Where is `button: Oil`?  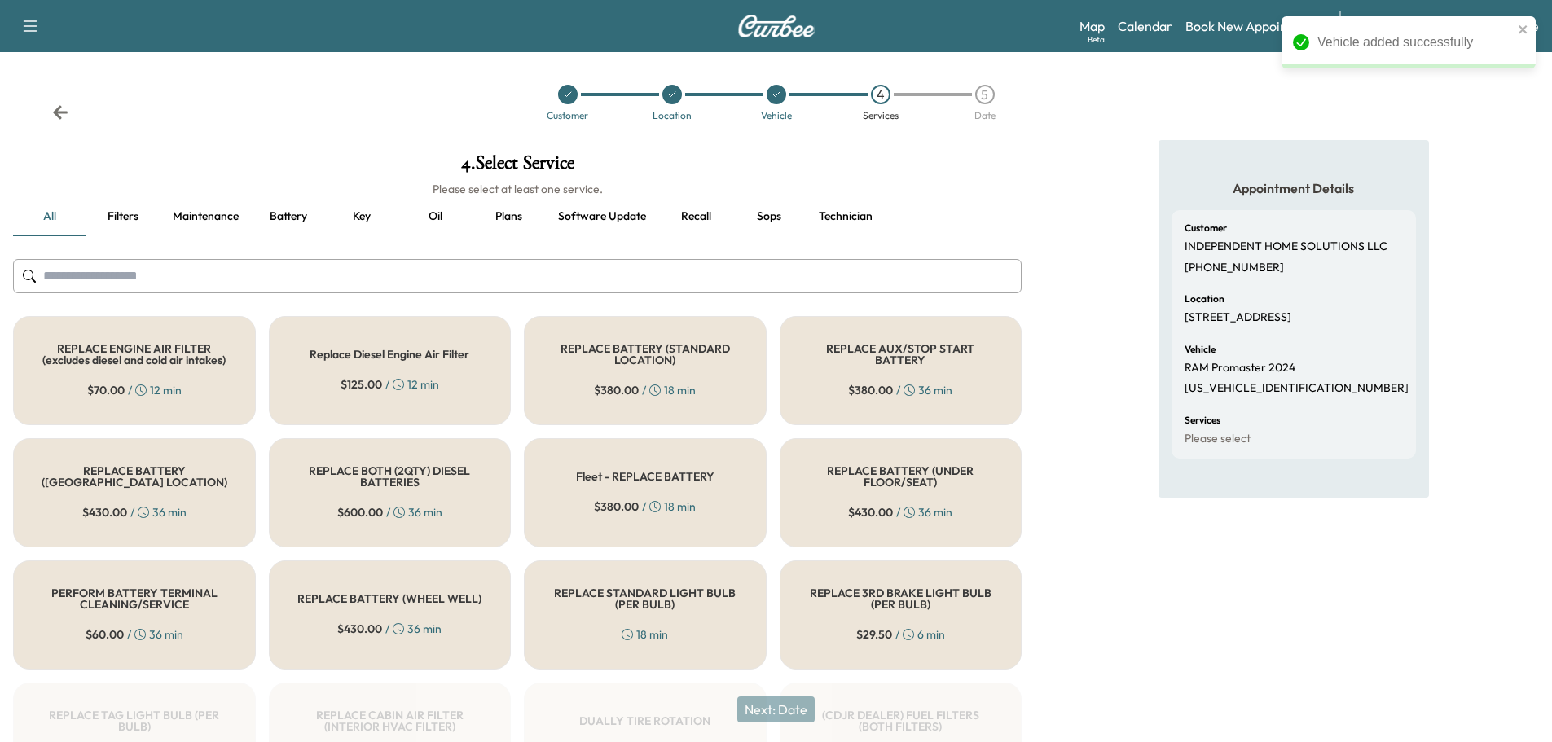 button: Oil is located at coordinates (435, 217).